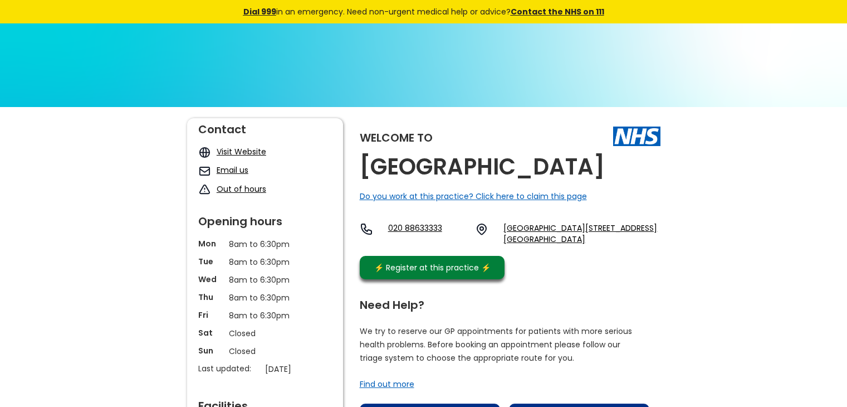 The image size is (847, 407). I want to click on img: practice location icon, so click(482, 229).